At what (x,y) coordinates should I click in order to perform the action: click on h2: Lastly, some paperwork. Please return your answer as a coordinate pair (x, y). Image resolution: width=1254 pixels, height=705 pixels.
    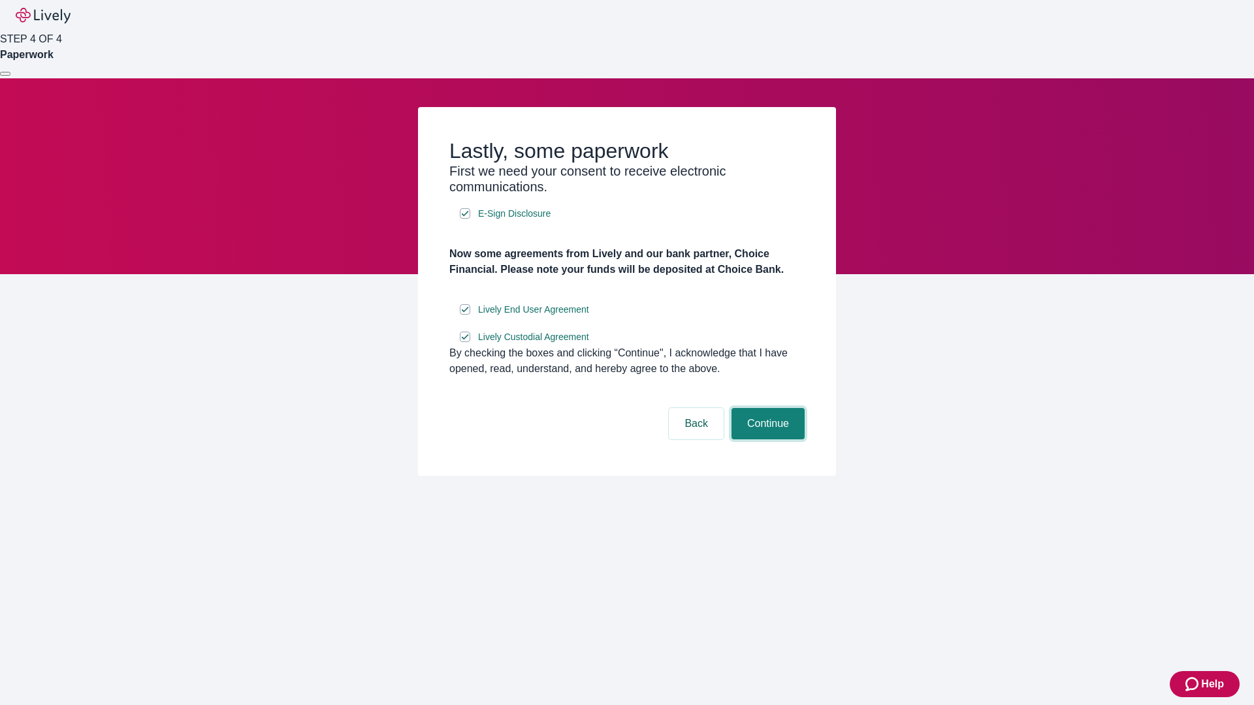
    Looking at the image, I should click on (627, 151).